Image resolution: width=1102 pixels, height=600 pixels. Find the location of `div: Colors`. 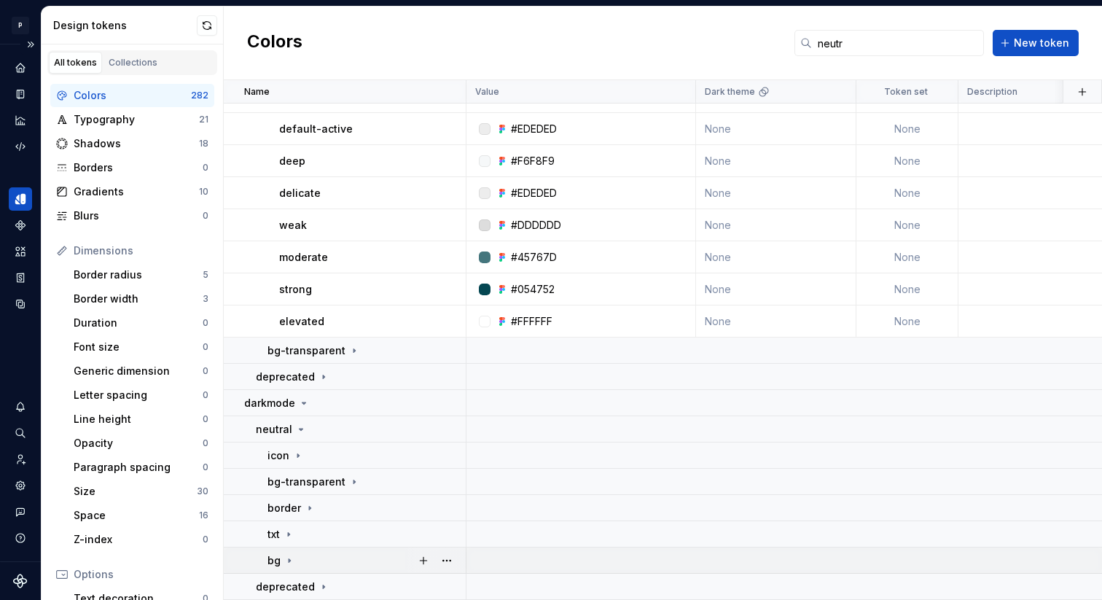

div: Colors is located at coordinates (132, 95).